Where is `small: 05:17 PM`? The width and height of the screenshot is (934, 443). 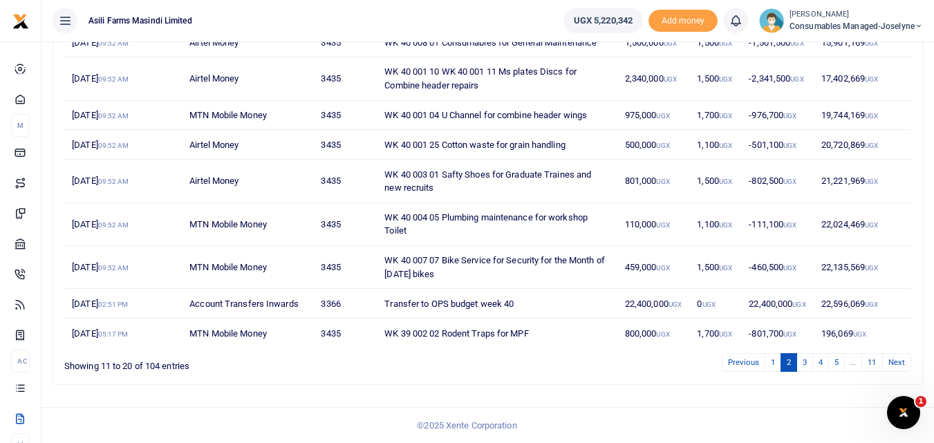 small: 05:17 PM is located at coordinates (113, 334).